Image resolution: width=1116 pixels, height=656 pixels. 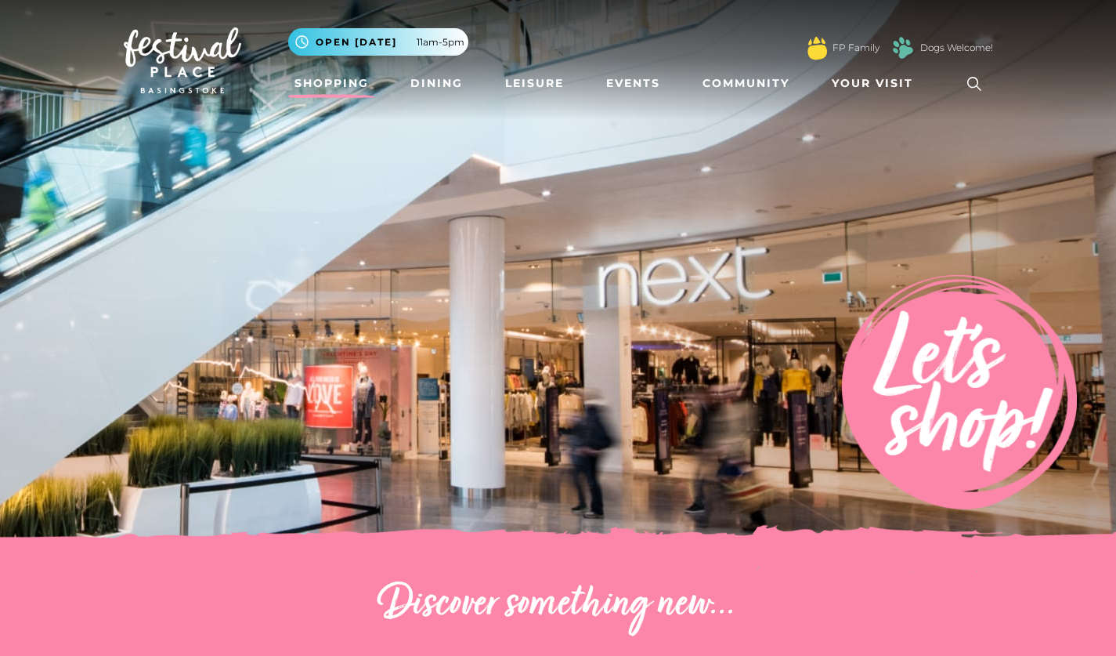 I want to click on a: Community, so click(x=746, y=83).